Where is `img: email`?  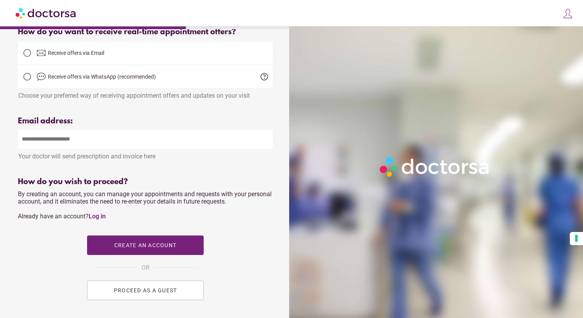 img: email is located at coordinates (41, 53).